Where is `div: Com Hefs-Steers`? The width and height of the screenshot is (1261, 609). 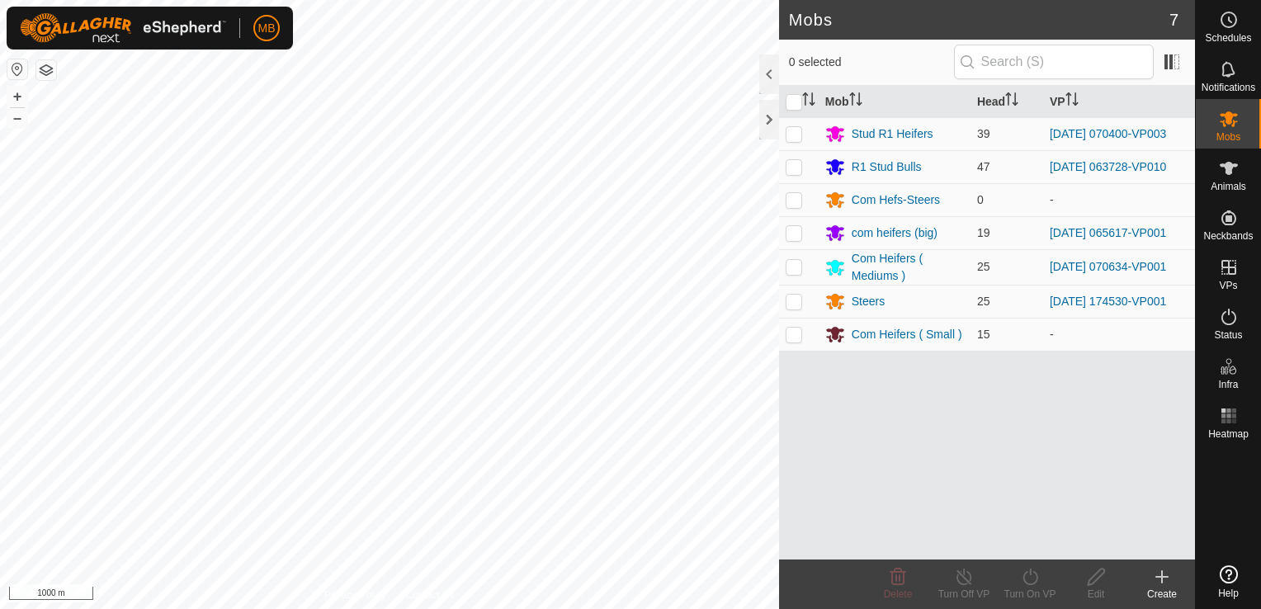 div: Com Hefs-Steers is located at coordinates (895, 200).